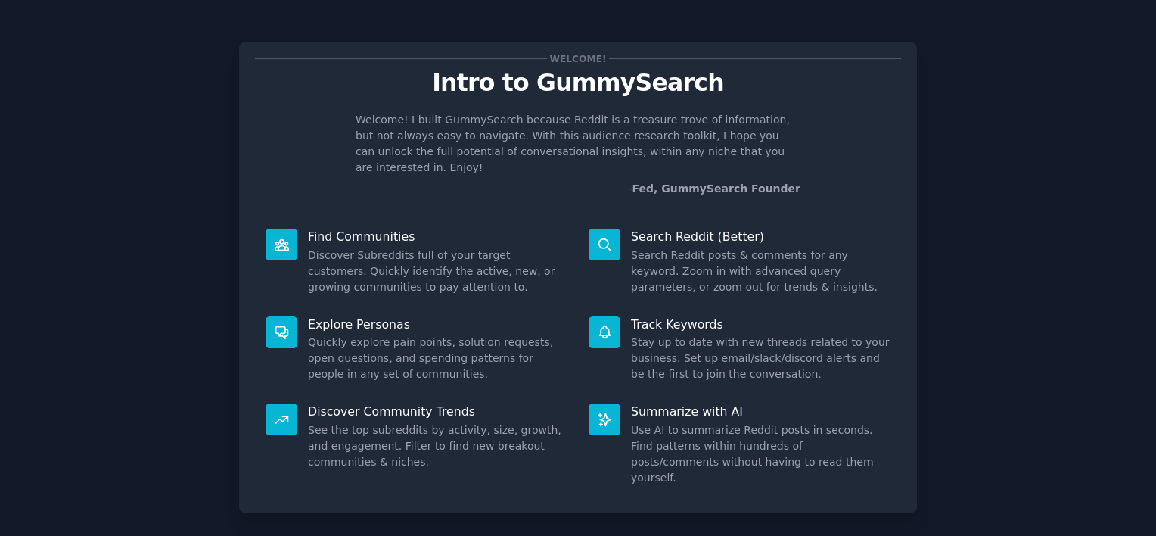  What do you see at coordinates (437, 271) in the screenshot?
I see `dd: Discover Subreddits full of your target customers. Quickly identify the active, new, or growing c...` at bounding box center [437, 271].